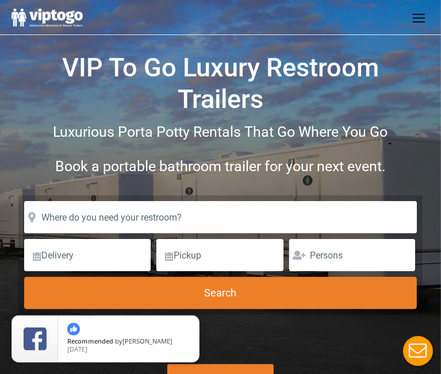  I want to click on span: Recommended, so click(90, 341).